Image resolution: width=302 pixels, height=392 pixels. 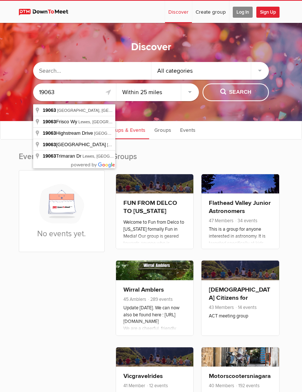 What do you see at coordinates (92, 71) in the screenshot?
I see `input: Search...` at bounding box center [92, 71].